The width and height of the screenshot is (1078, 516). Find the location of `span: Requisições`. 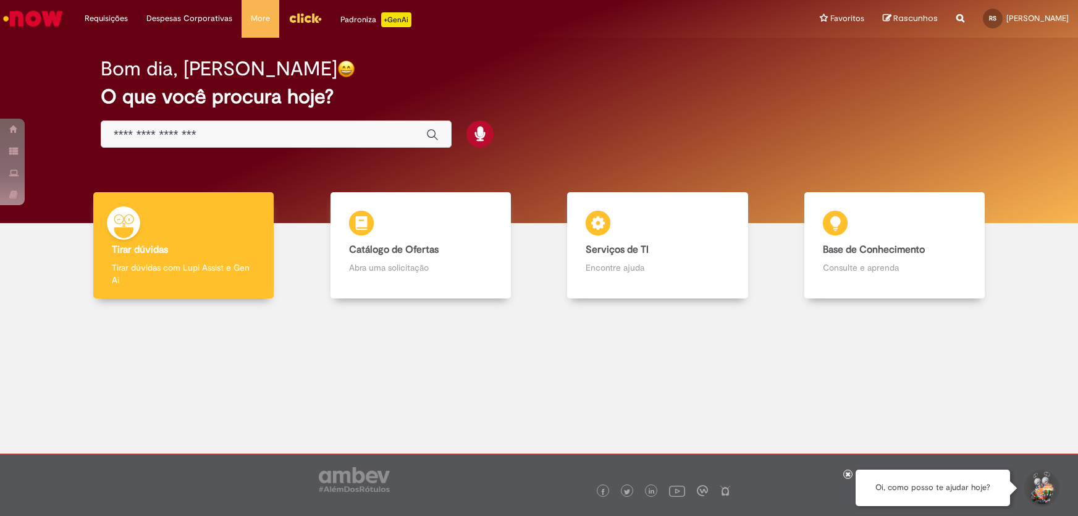

span: Requisições is located at coordinates (106, 19).